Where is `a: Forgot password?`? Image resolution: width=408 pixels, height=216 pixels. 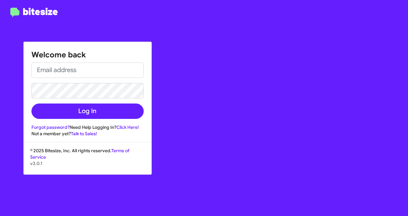 a: Forgot password? is located at coordinates (50, 127).